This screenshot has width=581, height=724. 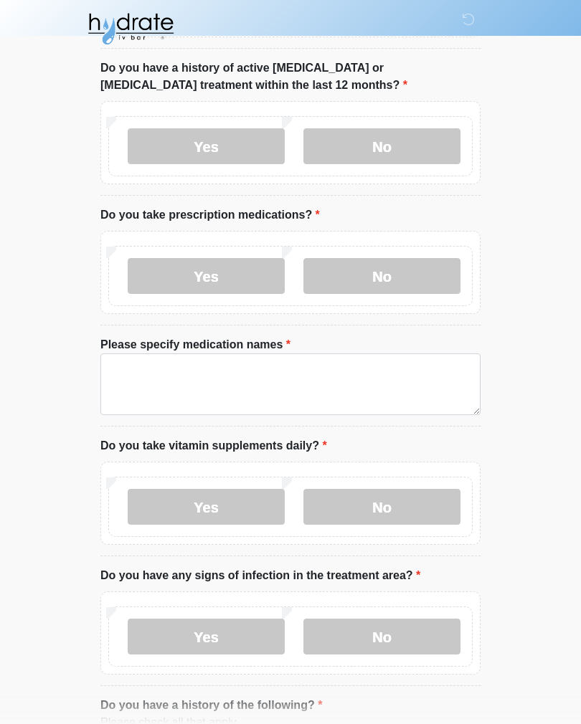 I want to click on img: Hydrate IV Bar - Fort Collins Logo, so click(x=130, y=29).